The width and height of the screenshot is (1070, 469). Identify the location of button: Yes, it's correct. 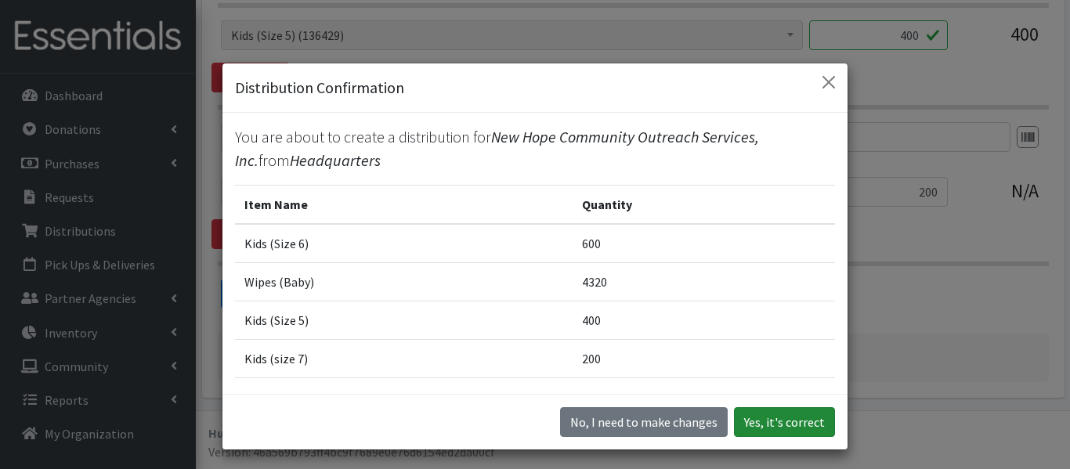
(784, 422).